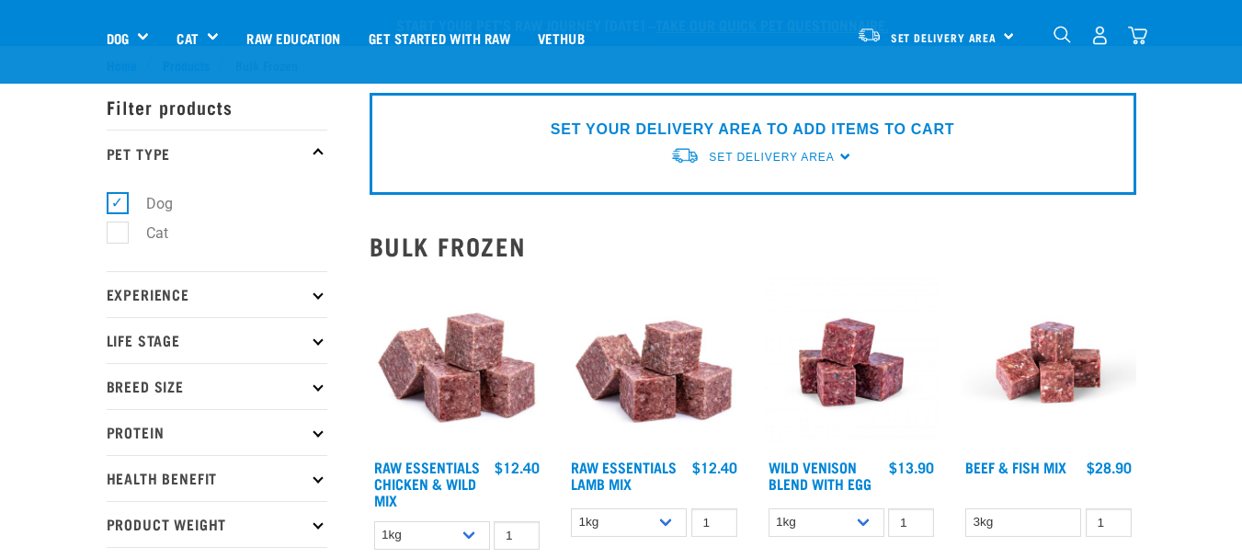  What do you see at coordinates (1048, 362) in the screenshot?
I see `img: Beef Mackerel 1` at bounding box center [1048, 362].